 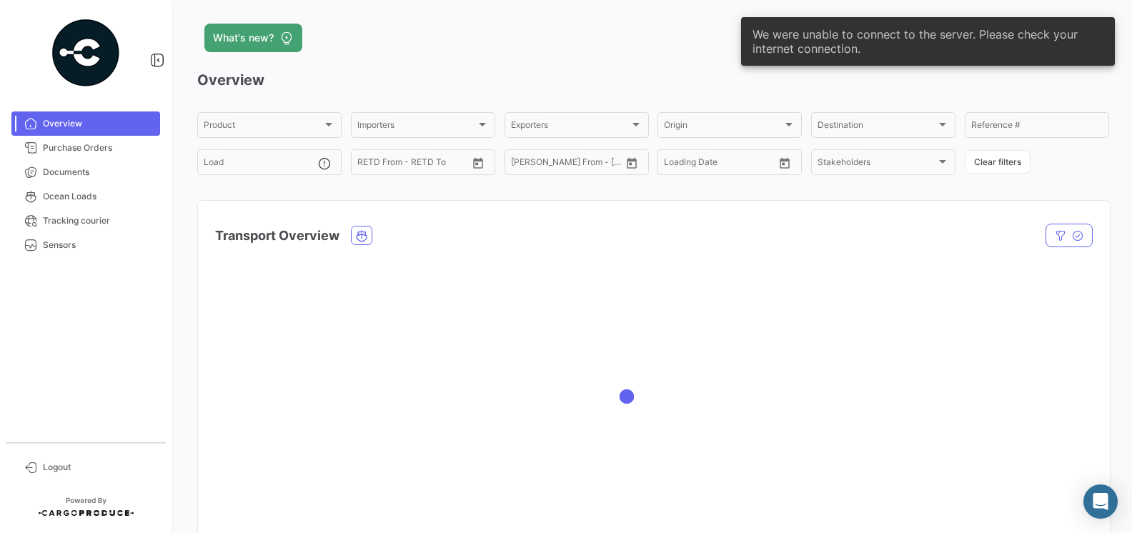 What do you see at coordinates (86, 124) in the screenshot?
I see `a: Overview` at bounding box center [86, 124].